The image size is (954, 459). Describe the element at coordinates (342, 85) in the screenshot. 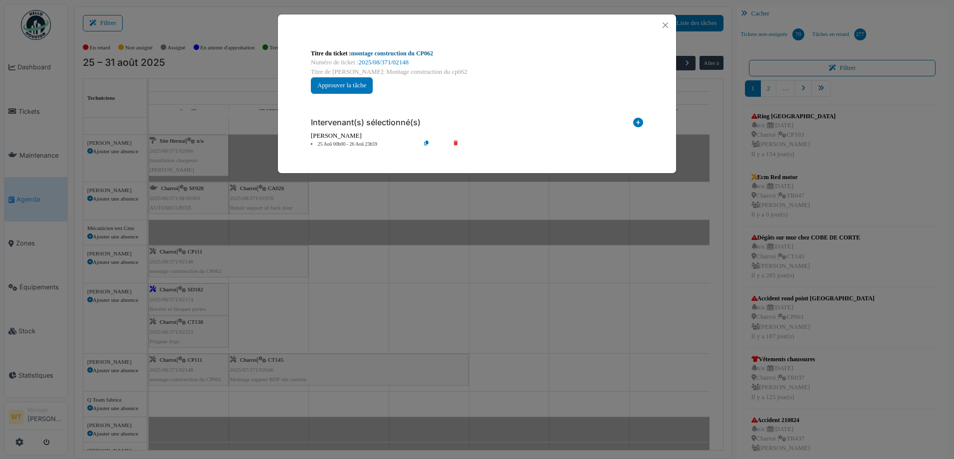

I see `button: Approuver la tâche` at that location.